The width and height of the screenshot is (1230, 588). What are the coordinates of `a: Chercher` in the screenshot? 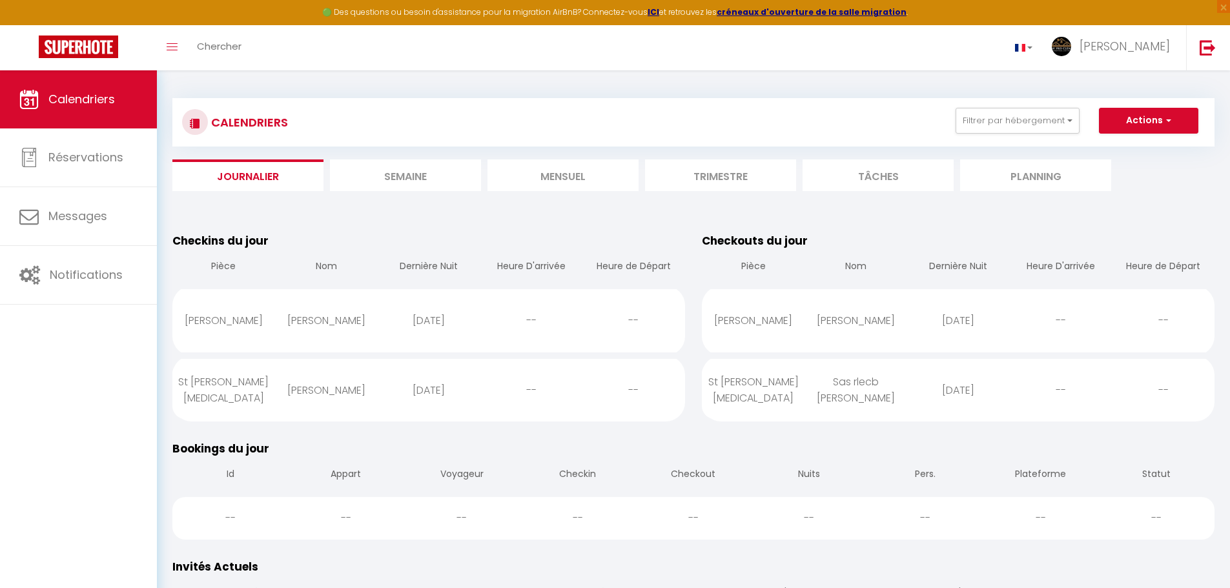 It's located at (219, 48).